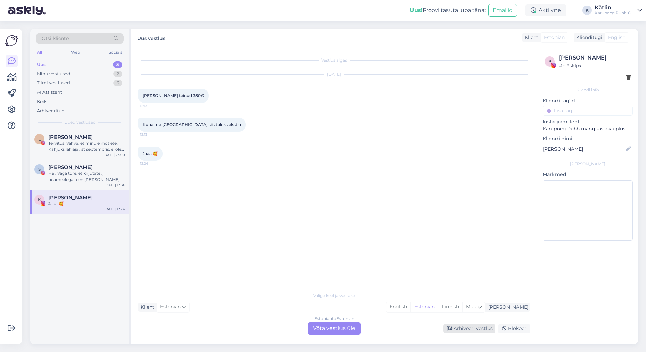 This screenshot has height=352, width=646. What do you see at coordinates (503, 10) in the screenshot?
I see `button: Emailid` at bounding box center [503, 10].